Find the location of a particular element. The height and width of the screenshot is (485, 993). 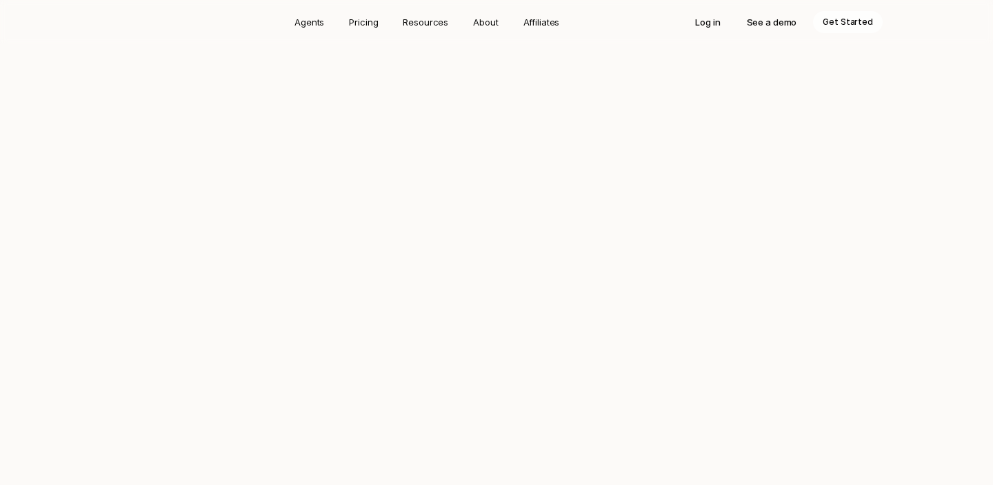

p: About is located at coordinates (486, 22).